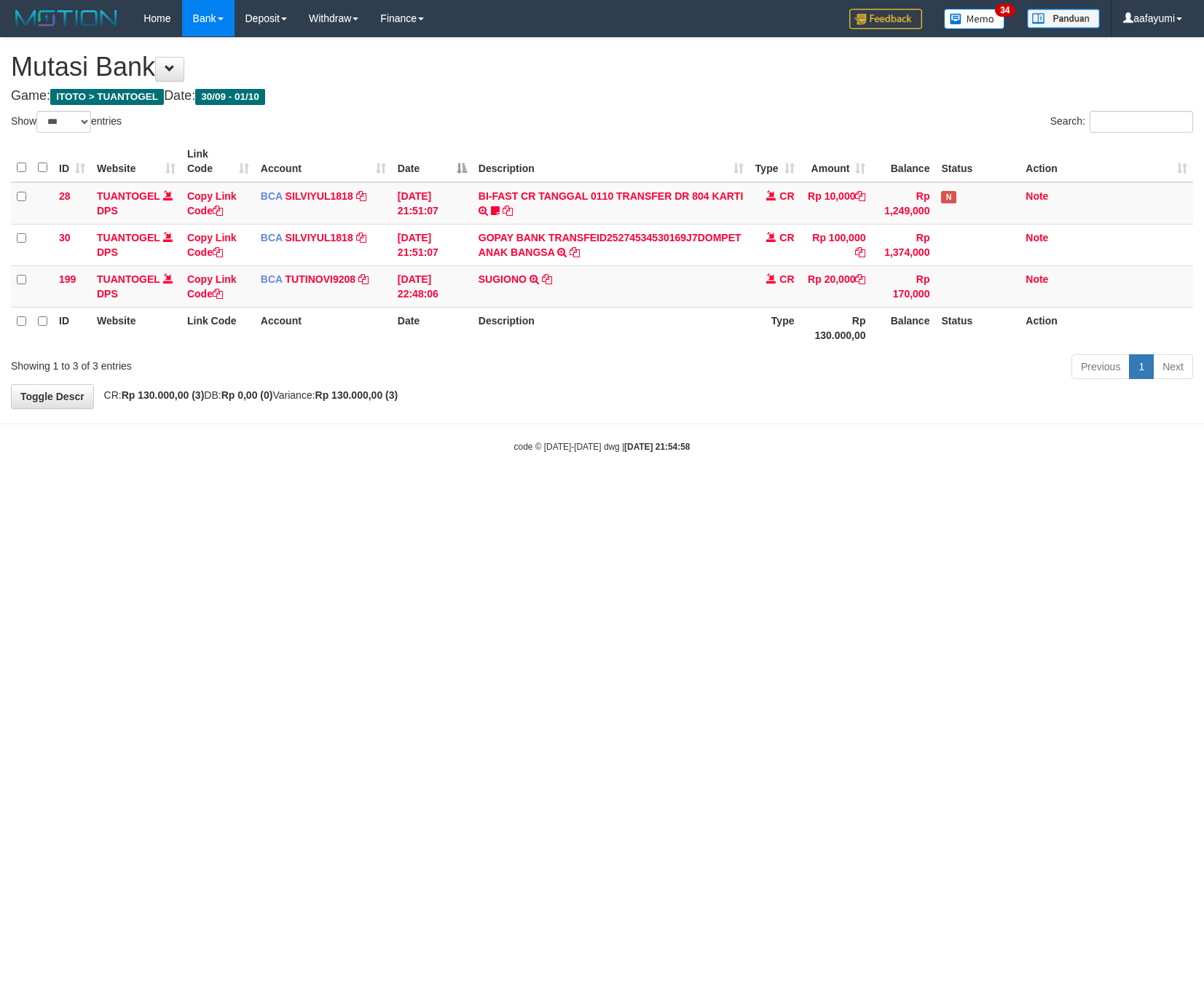  Describe the element at coordinates (903, 245) in the screenshot. I see `td: Rp 1,374,000` at that location.